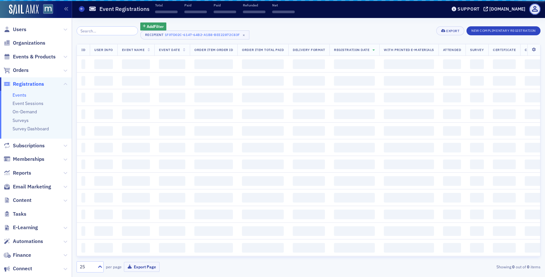 The width and height of the screenshot is (545, 277). What do you see at coordinates (25, 112) in the screenshot?
I see `a: On-Demand` at bounding box center [25, 112].